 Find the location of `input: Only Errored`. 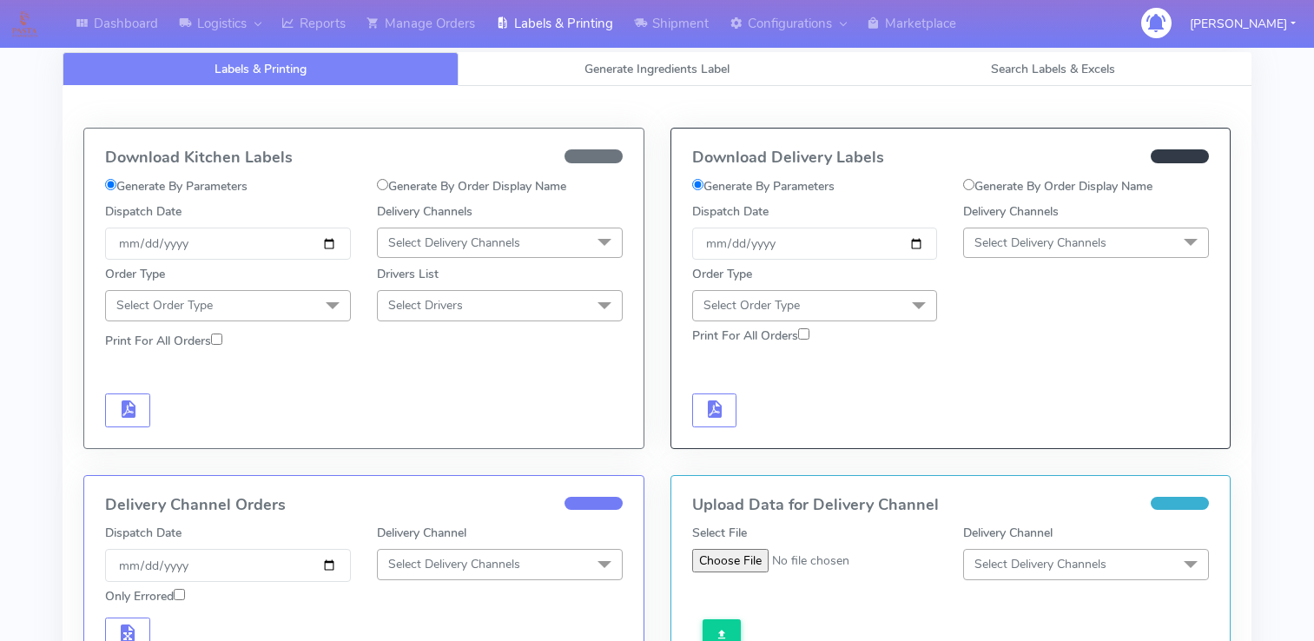

input: Only Errored is located at coordinates (179, 594).